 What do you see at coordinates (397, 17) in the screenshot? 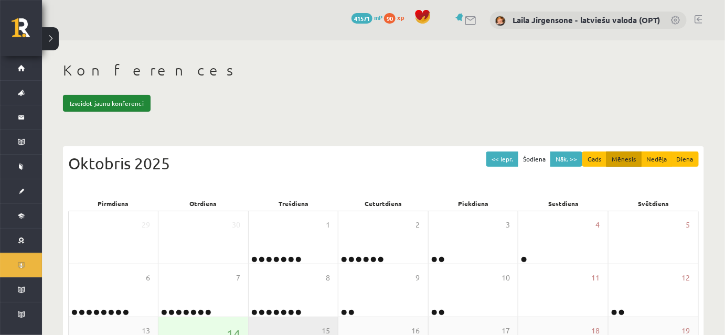
I see `a: 90 xp` at bounding box center [397, 17].